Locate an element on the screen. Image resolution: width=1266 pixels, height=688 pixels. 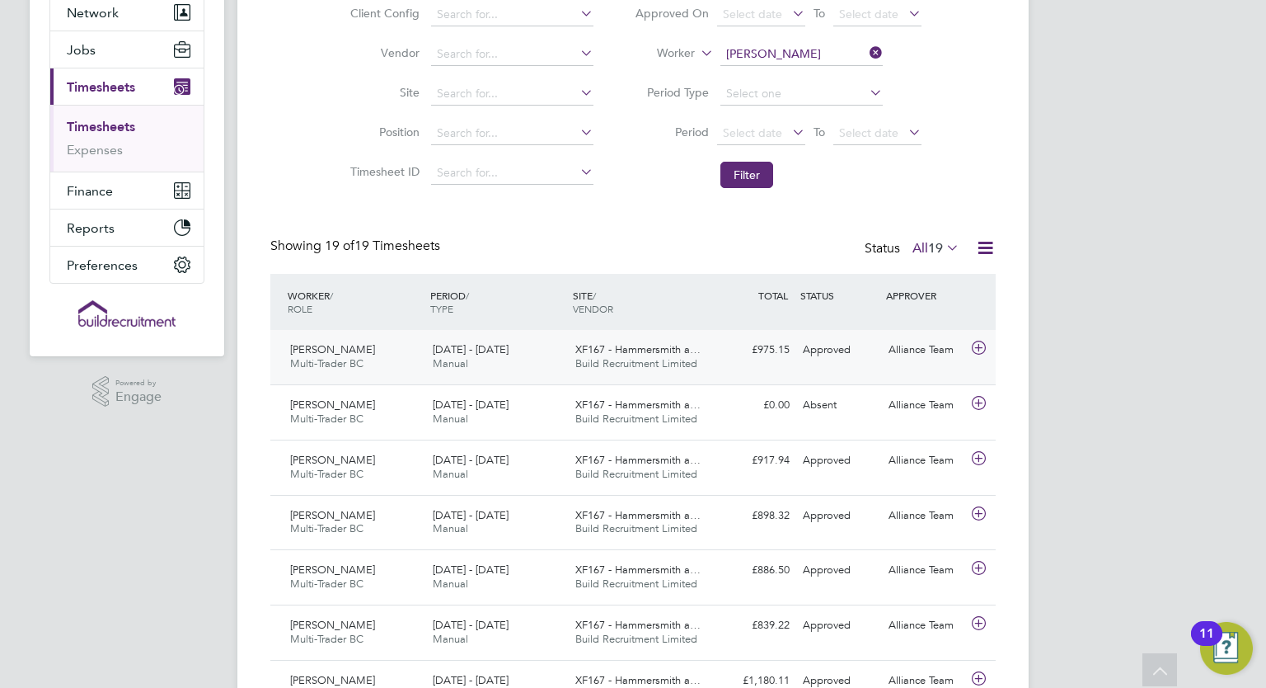
div: WORKER is located at coordinates (355, 302).